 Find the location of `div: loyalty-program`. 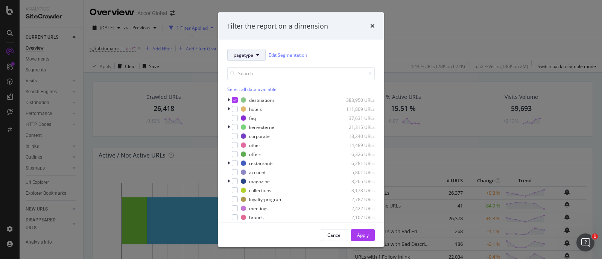

div: loyalty-program is located at coordinates (266, 199).